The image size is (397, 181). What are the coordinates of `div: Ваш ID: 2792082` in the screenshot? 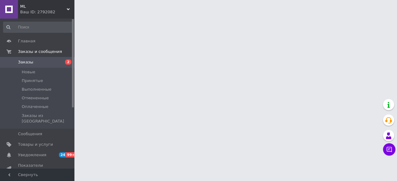 It's located at (47, 12).